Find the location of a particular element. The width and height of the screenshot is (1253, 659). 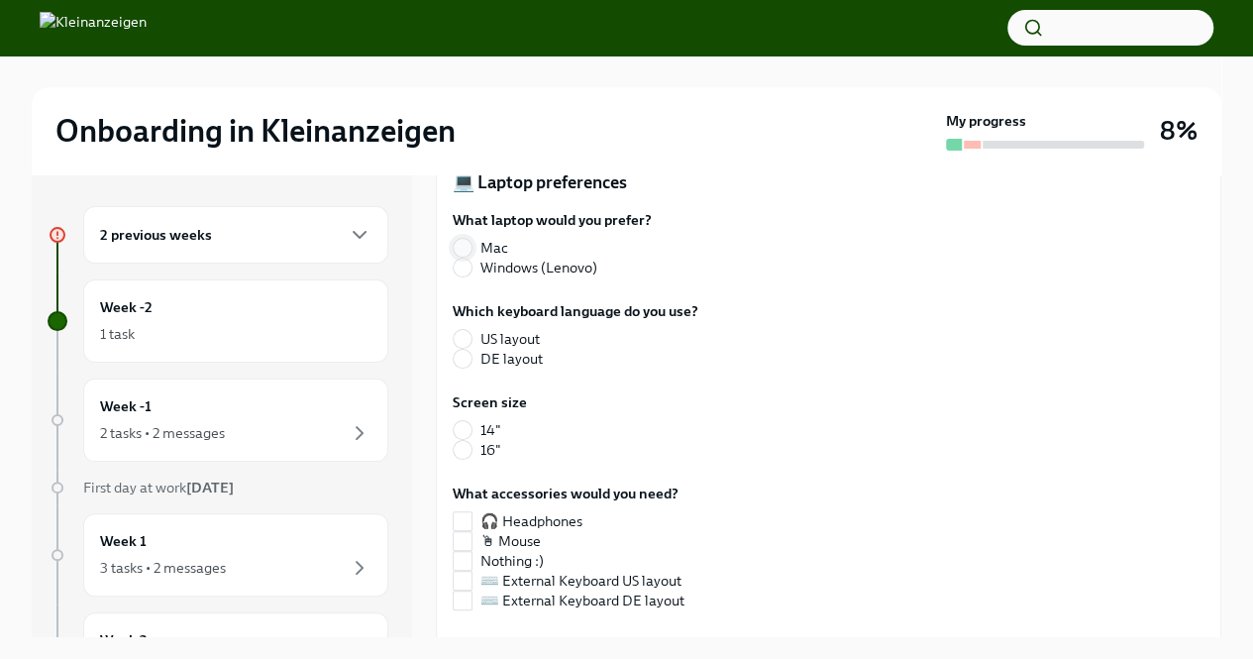

span: 16" is located at coordinates (490, 450).